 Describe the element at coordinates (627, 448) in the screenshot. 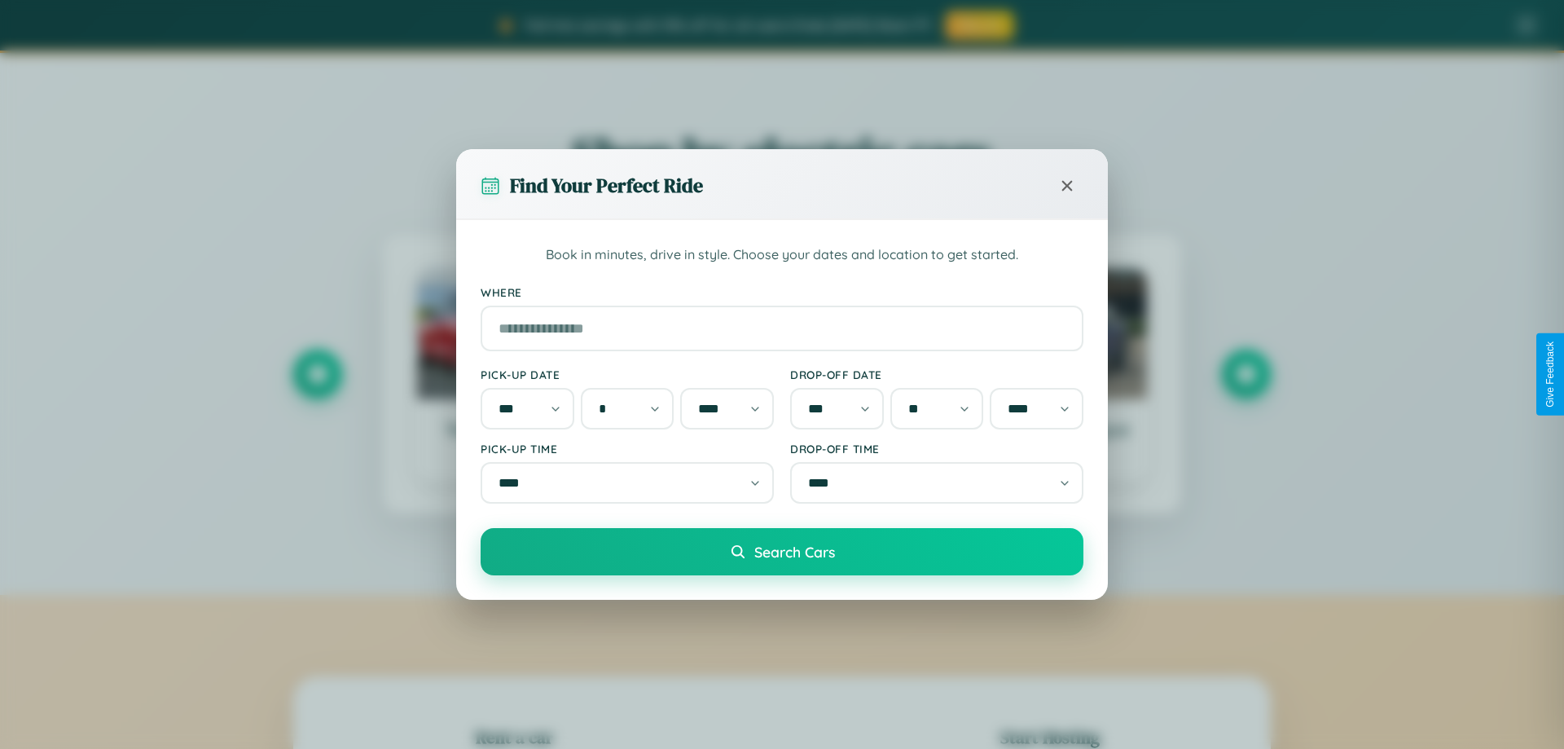

I see `label: Pick-up Time` at that location.